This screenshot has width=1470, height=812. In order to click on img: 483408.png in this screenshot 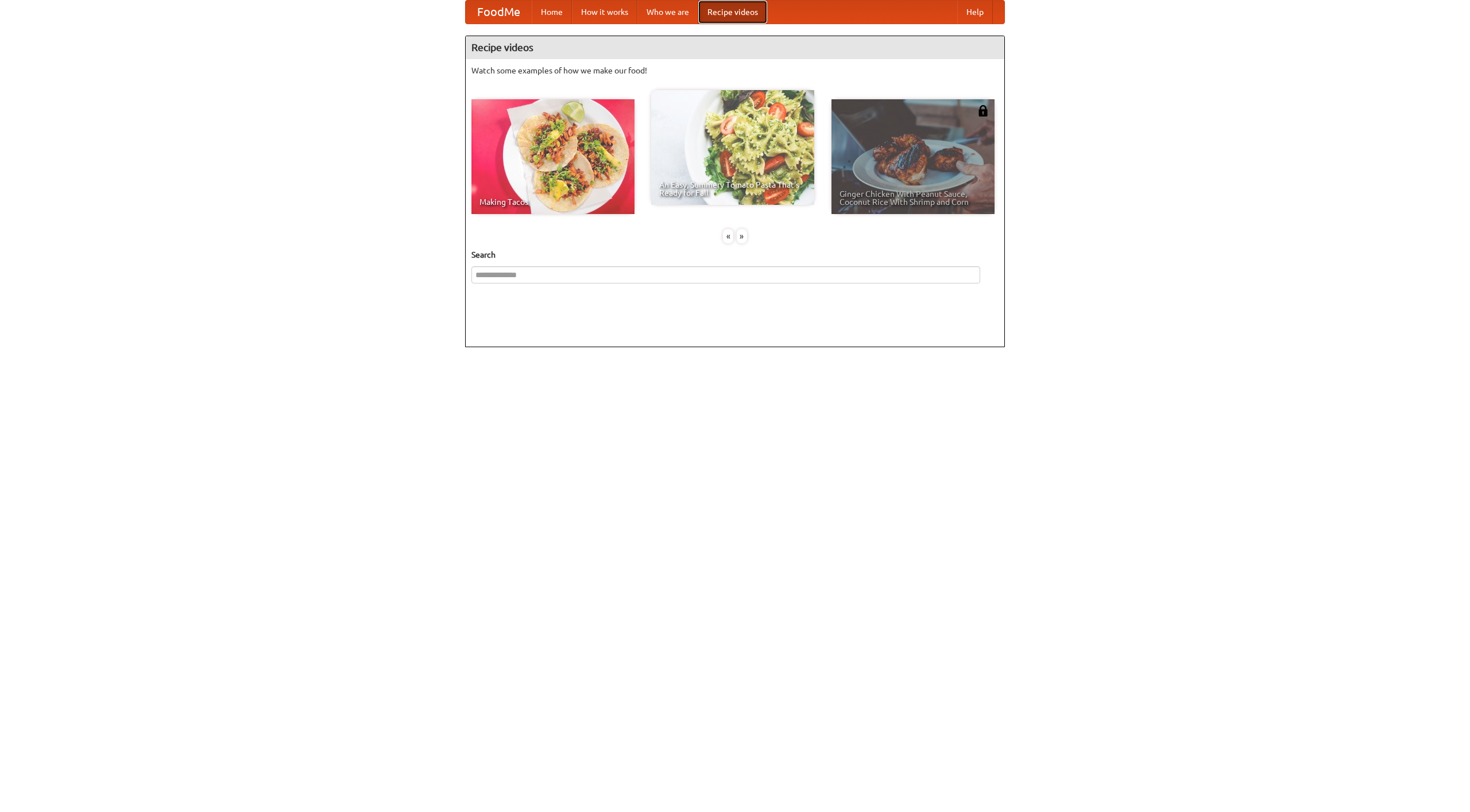, I will do `click(984, 111)`.